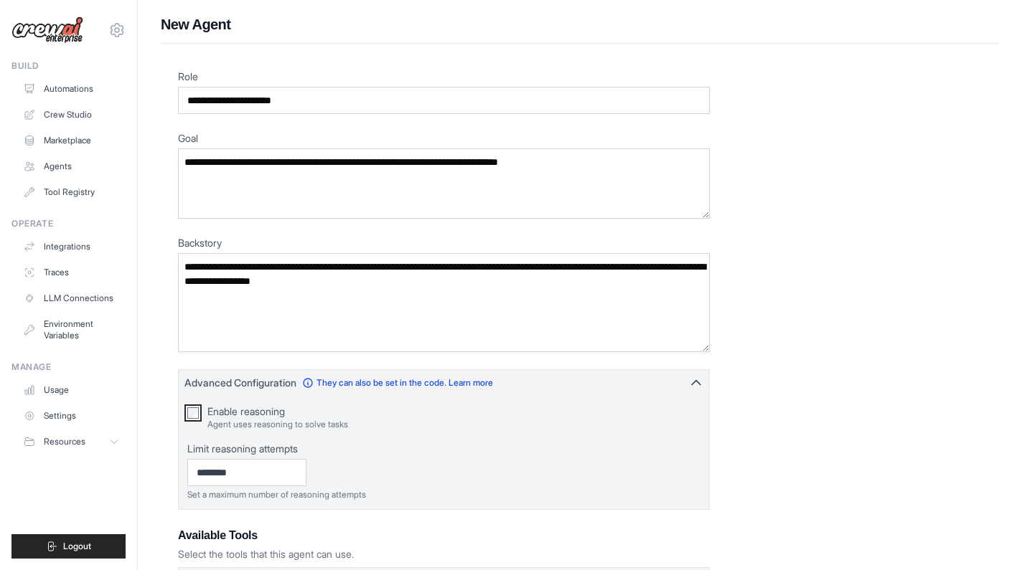 The width and height of the screenshot is (1022, 570). I want to click on p: Agent uses reasoning to solve tasks, so click(278, 425).